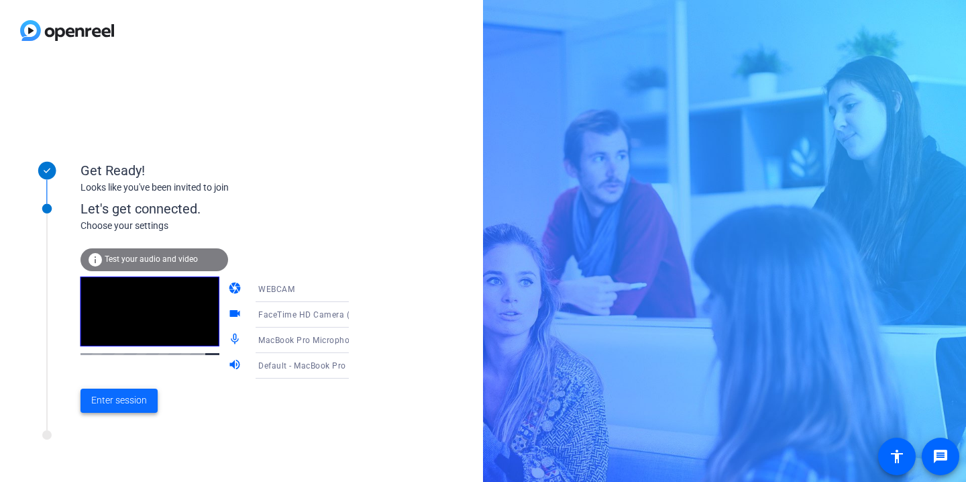 This screenshot has height=482, width=966. What do you see at coordinates (151, 259) in the screenshot?
I see `span: Test your audio and video` at bounding box center [151, 259].